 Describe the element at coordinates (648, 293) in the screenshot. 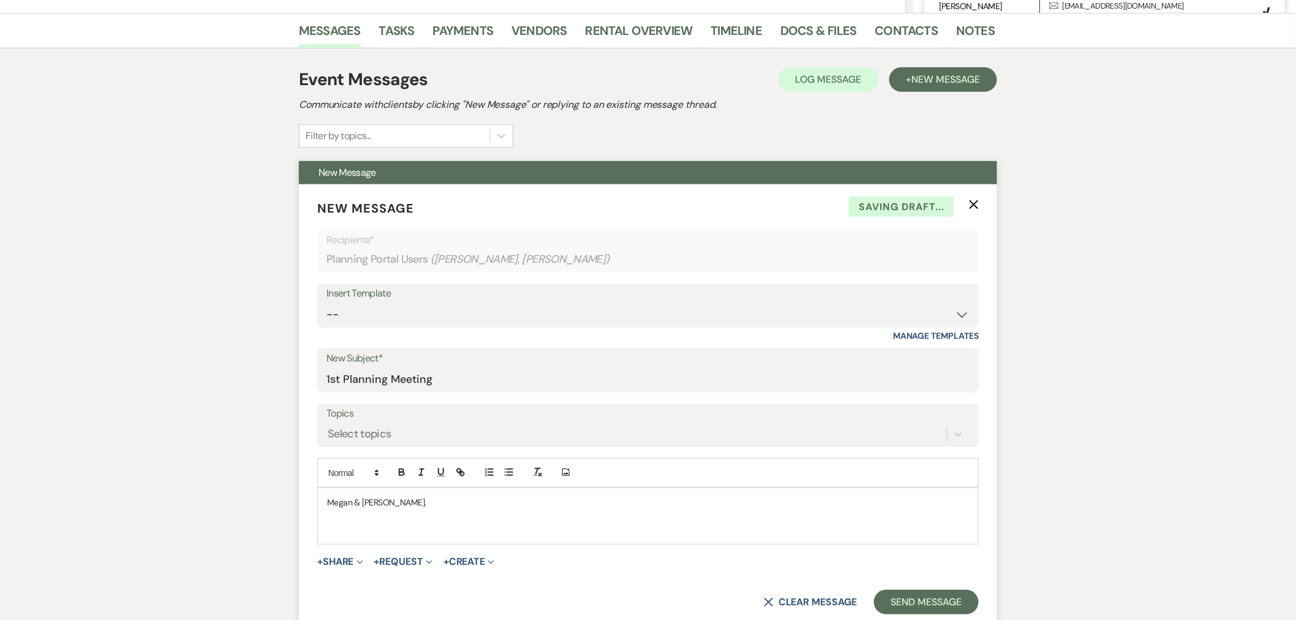

I see `div: Insert Template` at that location.